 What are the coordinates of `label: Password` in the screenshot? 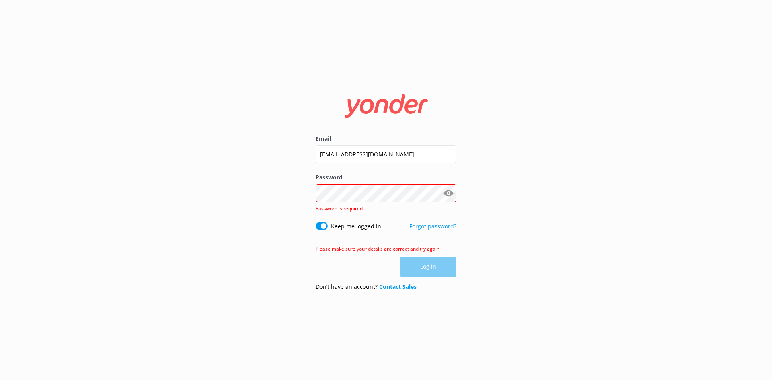 It's located at (386, 177).